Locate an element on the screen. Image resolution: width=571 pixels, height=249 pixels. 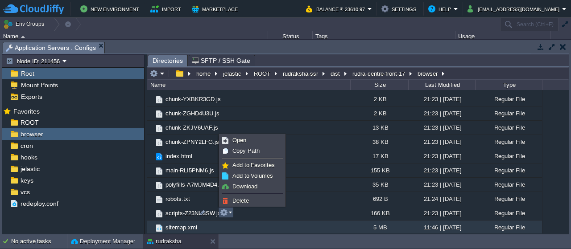
button: jelastic is located at coordinates (232, 74).